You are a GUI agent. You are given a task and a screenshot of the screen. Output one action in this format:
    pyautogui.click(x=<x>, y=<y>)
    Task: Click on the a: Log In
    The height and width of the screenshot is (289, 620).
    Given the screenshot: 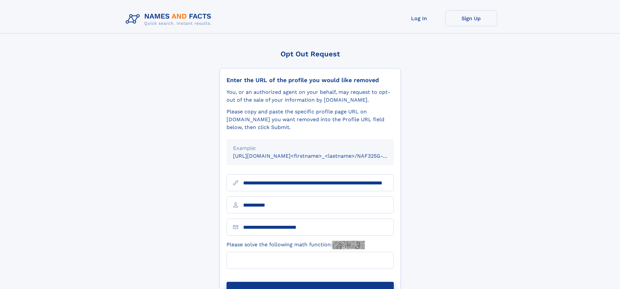 What is the action you would take?
    pyautogui.click(x=419, y=18)
    